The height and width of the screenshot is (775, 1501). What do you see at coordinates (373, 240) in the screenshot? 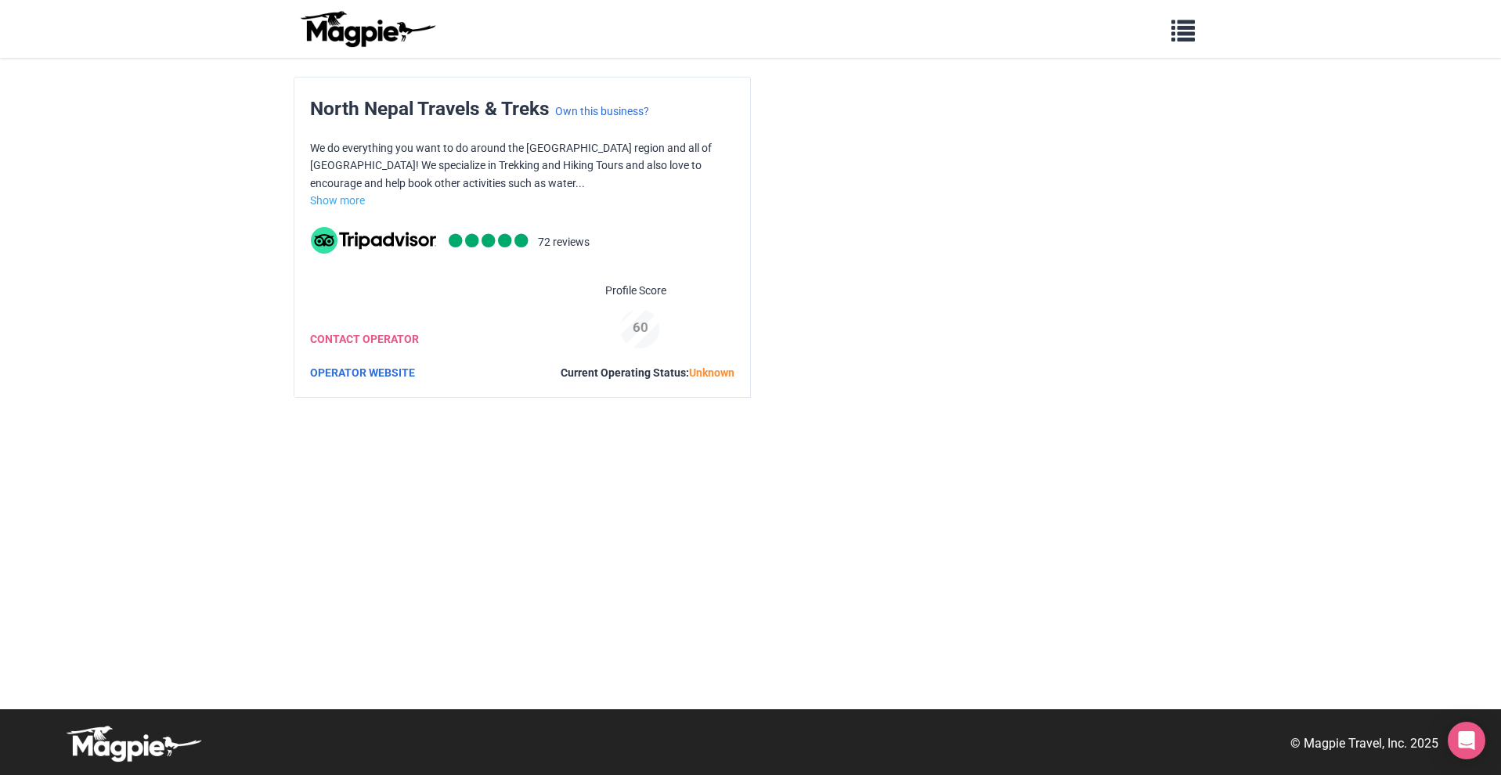
I see `img: tripadvisor_background-ebb97188f8c6c657a79ad20e0caa6051.svg` at bounding box center [373, 240].